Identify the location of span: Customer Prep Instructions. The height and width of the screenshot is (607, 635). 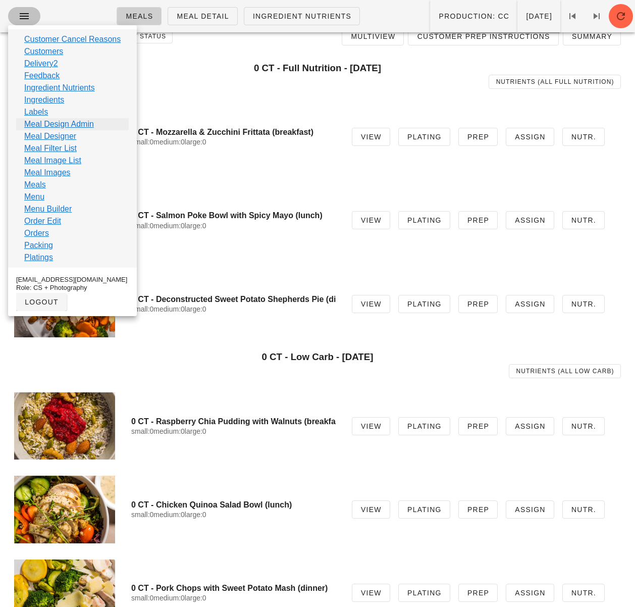
(483, 36).